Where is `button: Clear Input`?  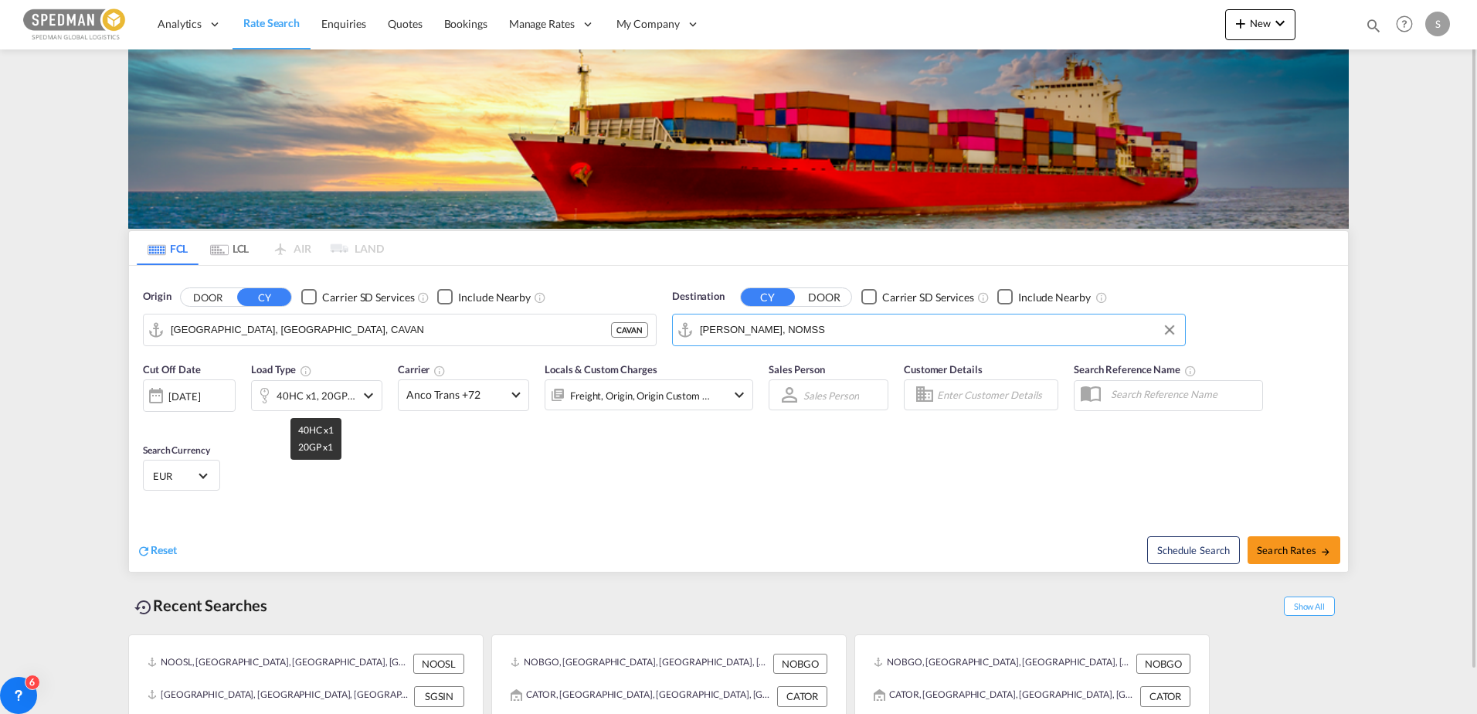
button: Clear Input is located at coordinates (1169, 330).